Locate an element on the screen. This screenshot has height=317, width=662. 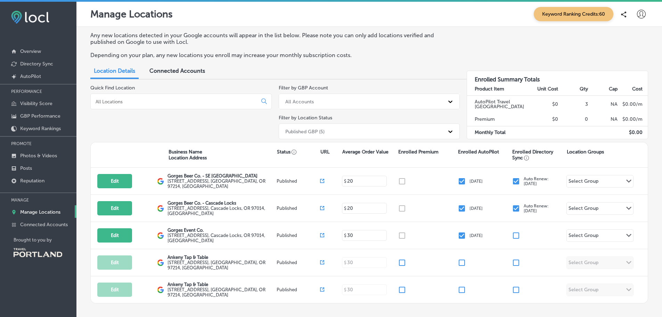
td: Premium is located at coordinates (498, 119).